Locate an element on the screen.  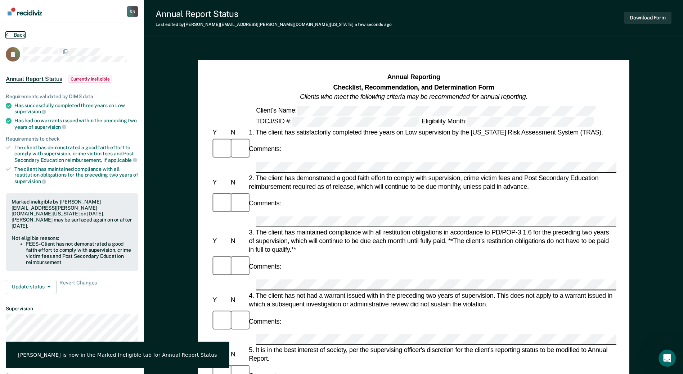
button: Update status is located at coordinates (31, 287).